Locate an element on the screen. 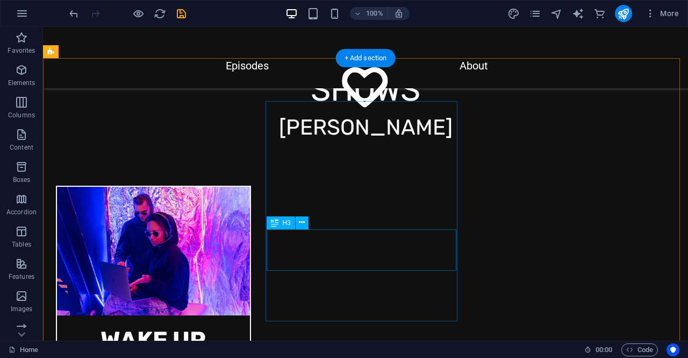 This screenshot has height=358, width=688. i: Commerce is located at coordinates (600, 13).